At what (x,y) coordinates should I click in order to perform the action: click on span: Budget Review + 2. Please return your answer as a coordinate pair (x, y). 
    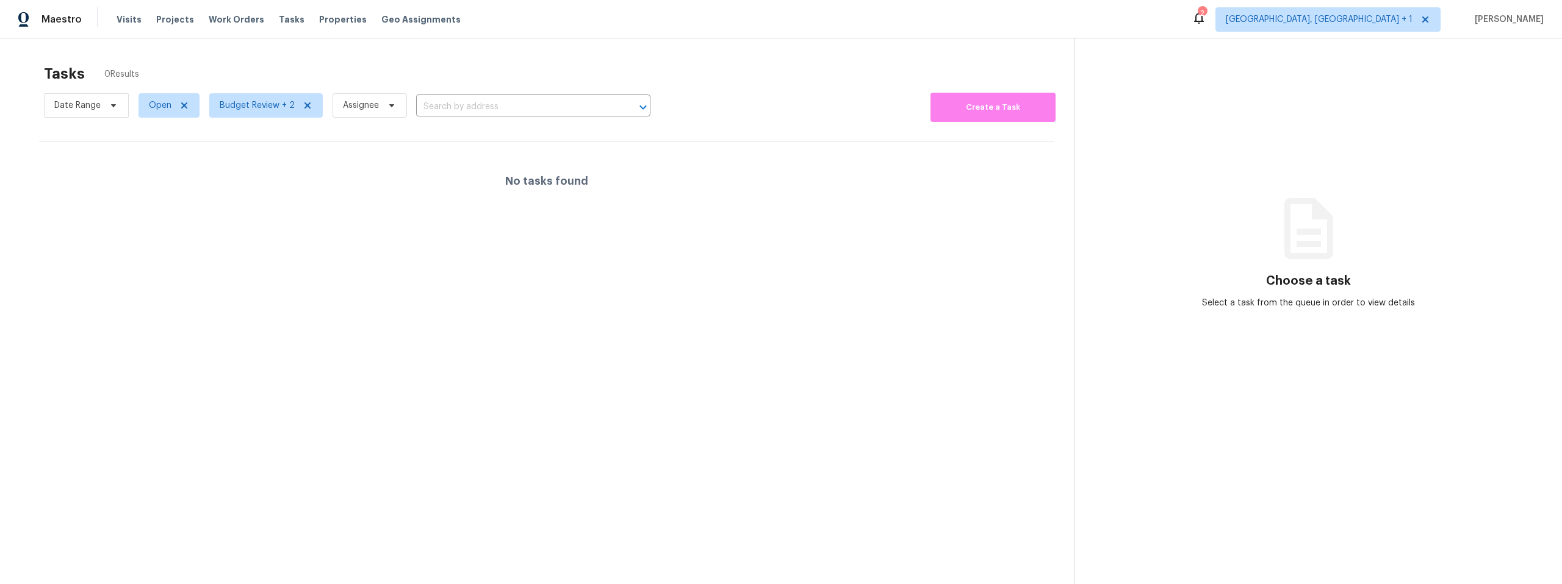
    Looking at the image, I should click on (257, 106).